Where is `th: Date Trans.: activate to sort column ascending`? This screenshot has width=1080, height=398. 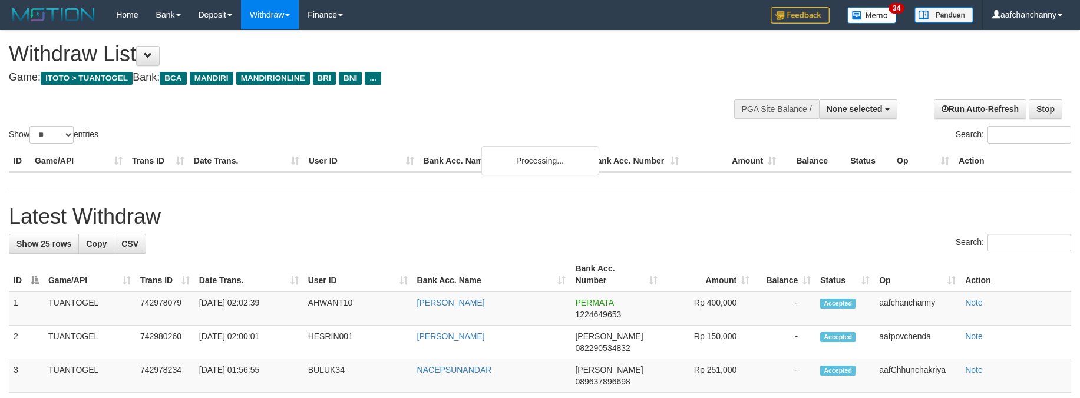 th: Date Trans.: activate to sort column ascending is located at coordinates (249, 275).